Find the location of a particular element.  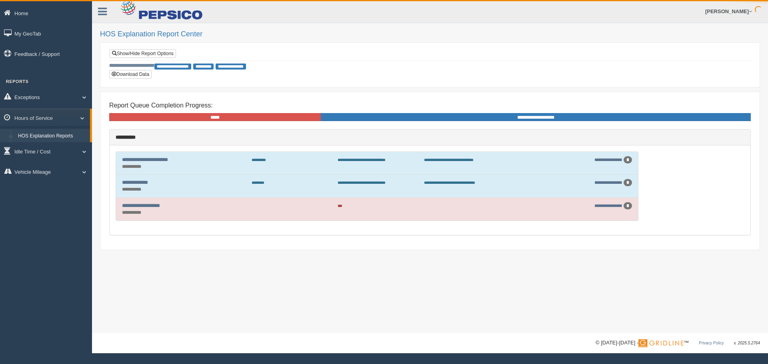

h2: HOS Explanation Report Center is located at coordinates (430, 34).